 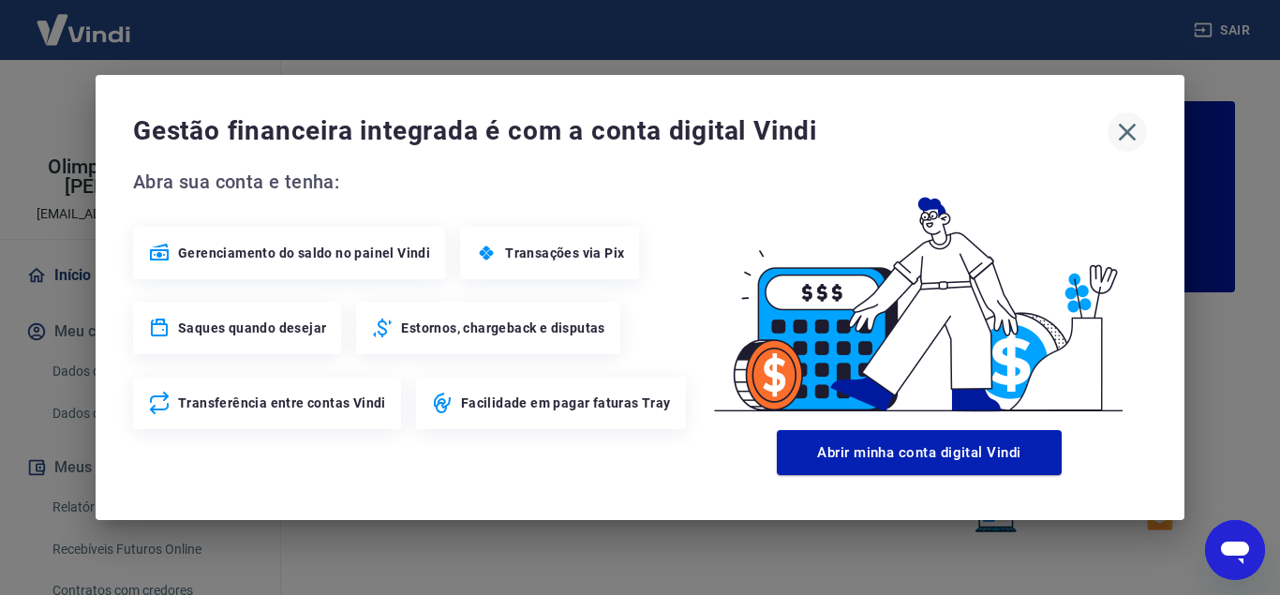 What do you see at coordinates (502, 328) in the screenshot?
I see `span: Estornos, chargeback e disputas` at bounding box center [502, 328].